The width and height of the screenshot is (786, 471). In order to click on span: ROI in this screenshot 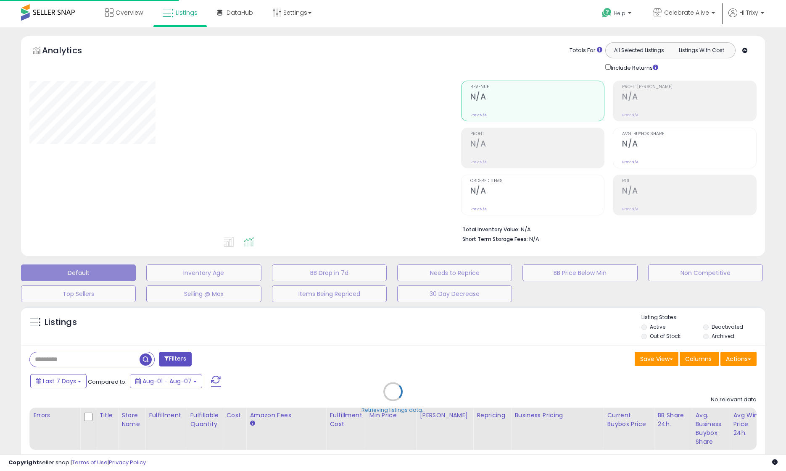, I will do `click(689, 181)`.